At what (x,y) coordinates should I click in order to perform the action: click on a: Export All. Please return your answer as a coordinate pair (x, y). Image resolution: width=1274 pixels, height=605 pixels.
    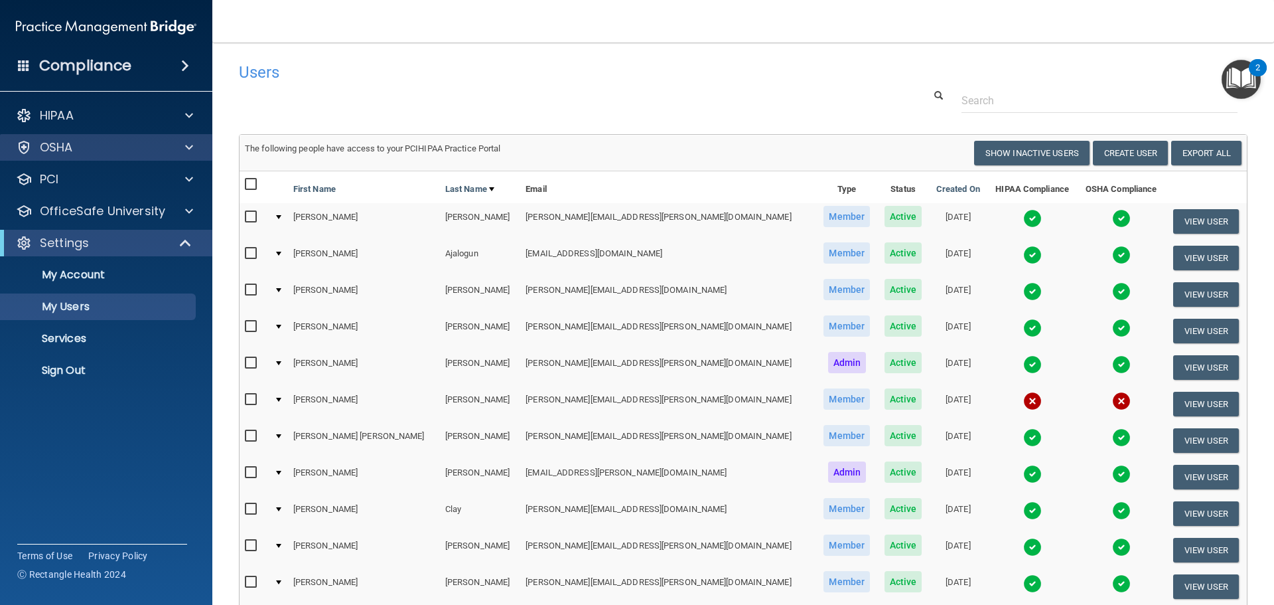
    Looking at the image, I should click on (1207, 153).